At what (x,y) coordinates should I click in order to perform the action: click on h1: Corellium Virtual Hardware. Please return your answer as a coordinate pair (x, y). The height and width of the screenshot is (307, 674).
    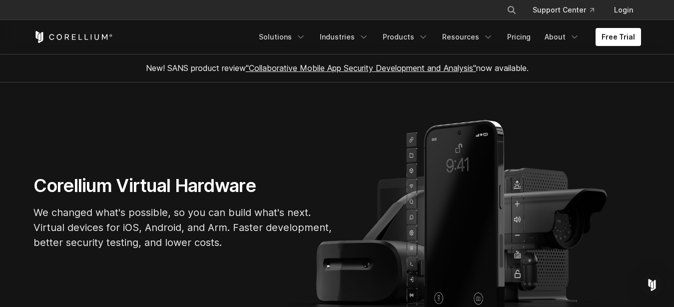
    Looking at the image, I should click on (183, 185).